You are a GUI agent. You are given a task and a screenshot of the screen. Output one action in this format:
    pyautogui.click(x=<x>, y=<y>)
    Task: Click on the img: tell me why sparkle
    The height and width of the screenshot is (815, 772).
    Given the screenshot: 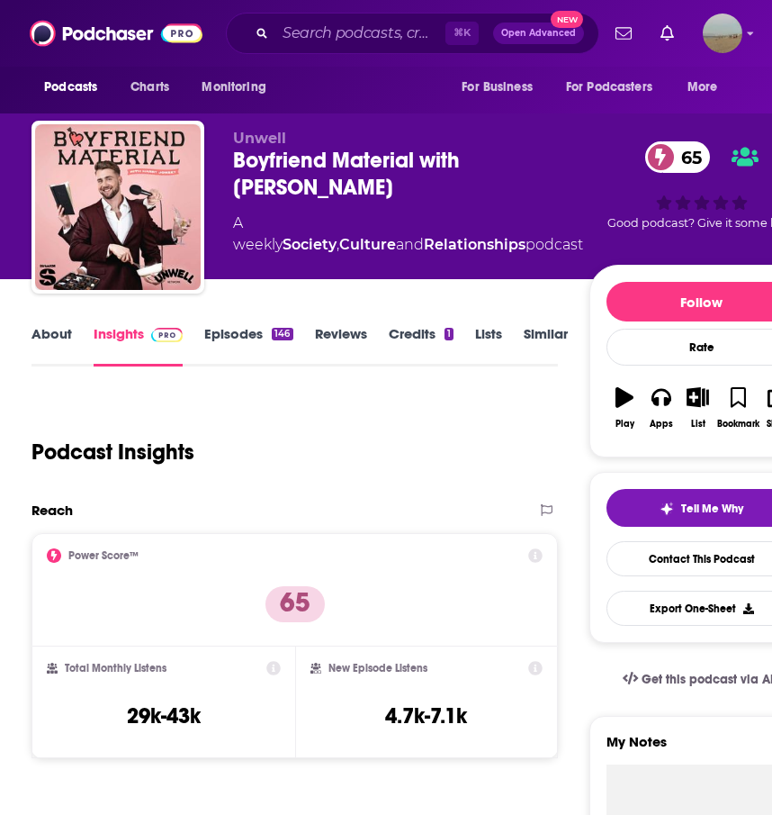 What is the action you would take?
    pyautogui.click(x=667, y=509)
    